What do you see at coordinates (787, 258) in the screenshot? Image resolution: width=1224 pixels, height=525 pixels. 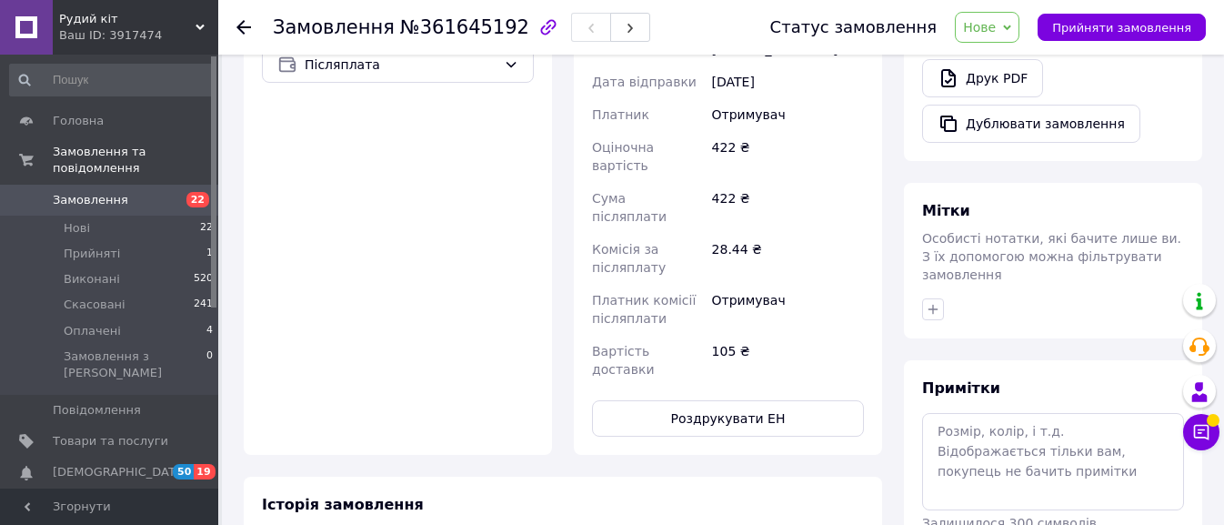 I see `div: 28.44 ₴` at bounding box center [787, 258].